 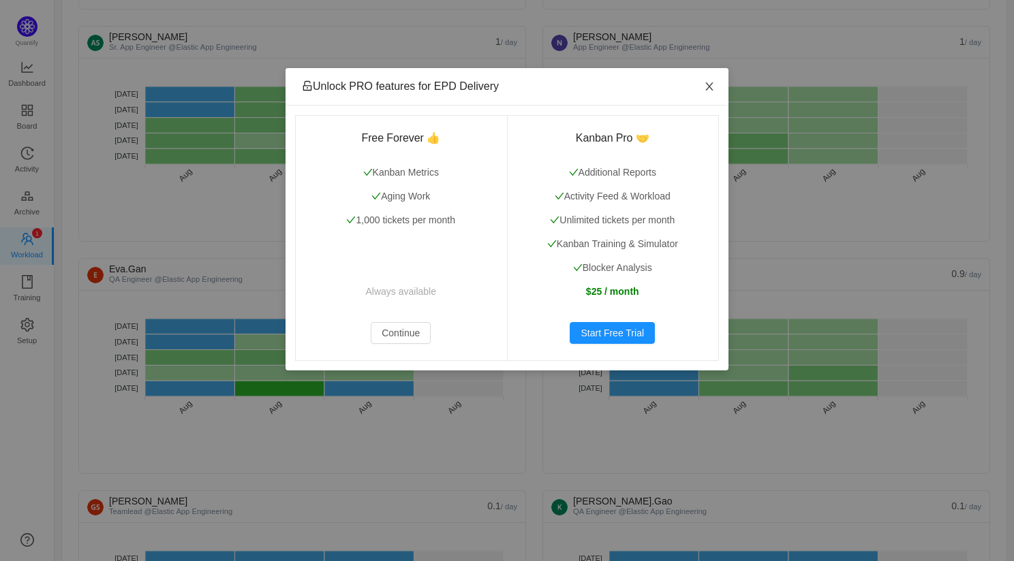 I want to click on button: Start Free Trial, so click(x=612, y=333).